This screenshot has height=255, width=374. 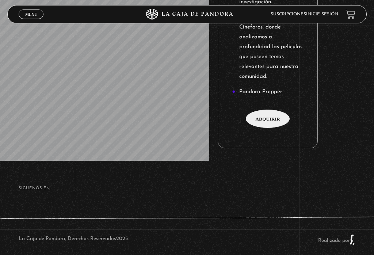 I want to click on h4: SÍguenos en:, so click(x=187, y=188).